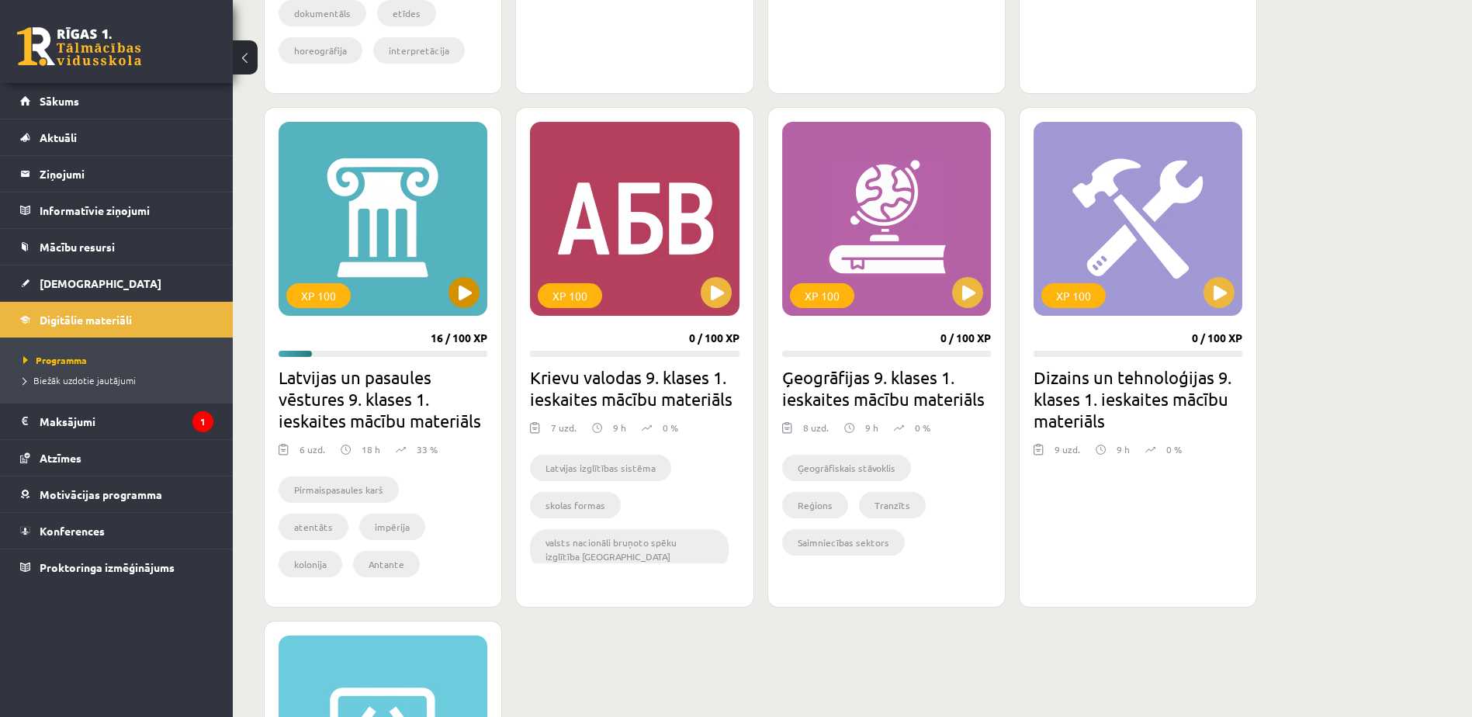 This screenshot has height=717, width=1472. What do you see at coordinates (564, 432) in the screenshot?
I see `div: 7 uzd.` at bounding box center [564, 432].